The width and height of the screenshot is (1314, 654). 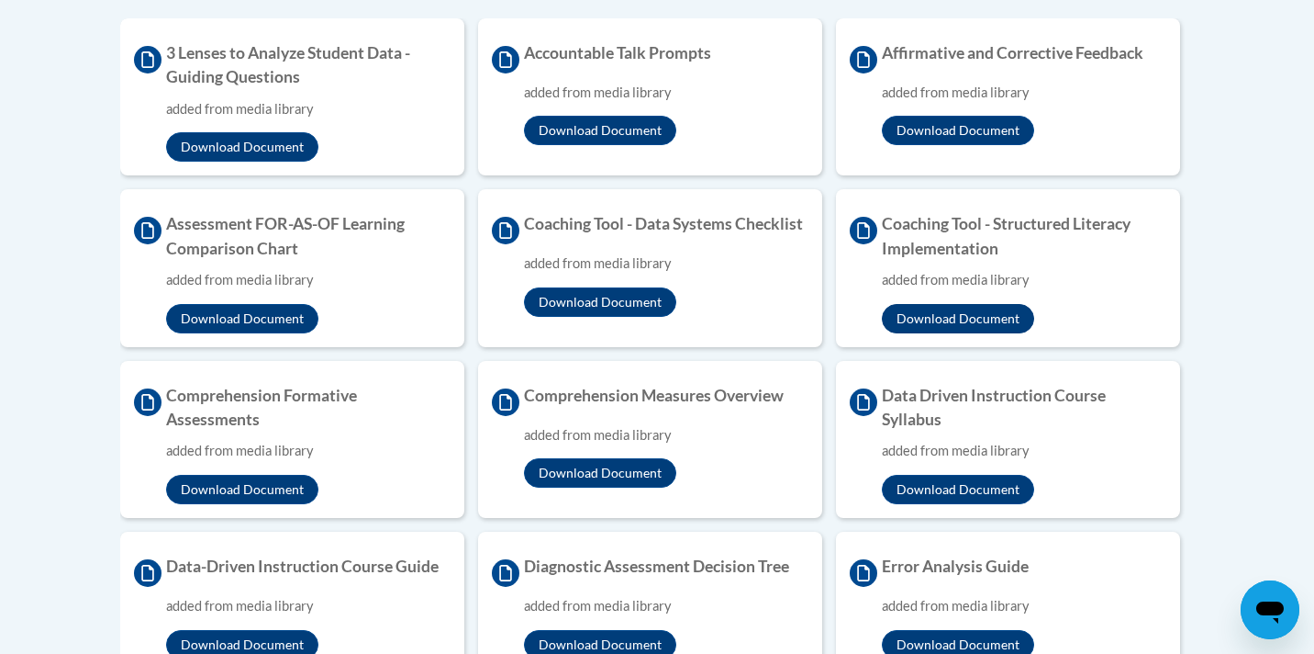 What do you see at coordinates (292, 236) in the screenshot?
I see `h4: Assessment FOR-AS-OF Learning Comparison Chart` at bounding box center [292, 236].